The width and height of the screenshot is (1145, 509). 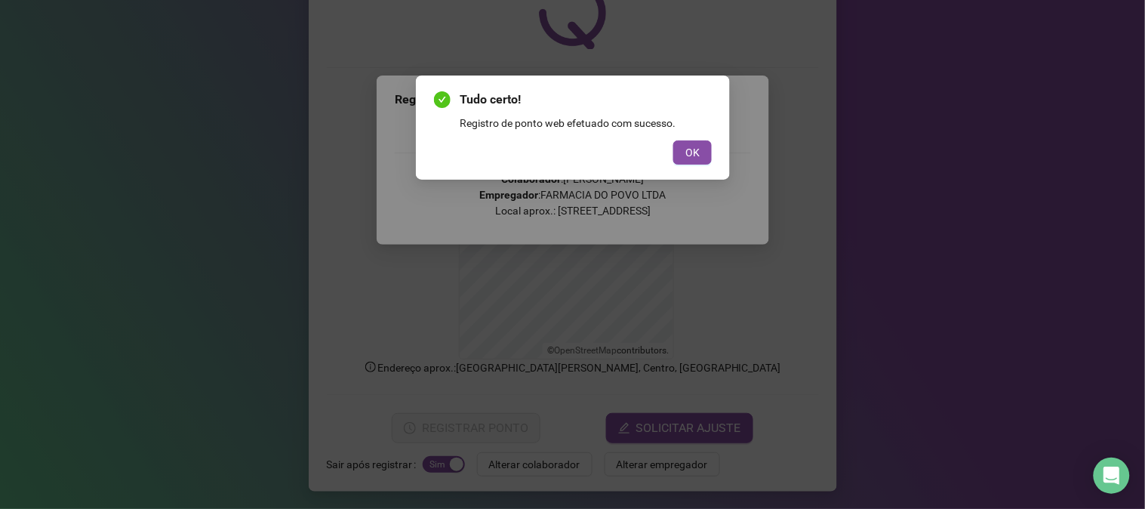 What do you see at coordinates (586, 100) in the screenshot?
I see `span: Tudo certo!` at bounding box center [586, 100].